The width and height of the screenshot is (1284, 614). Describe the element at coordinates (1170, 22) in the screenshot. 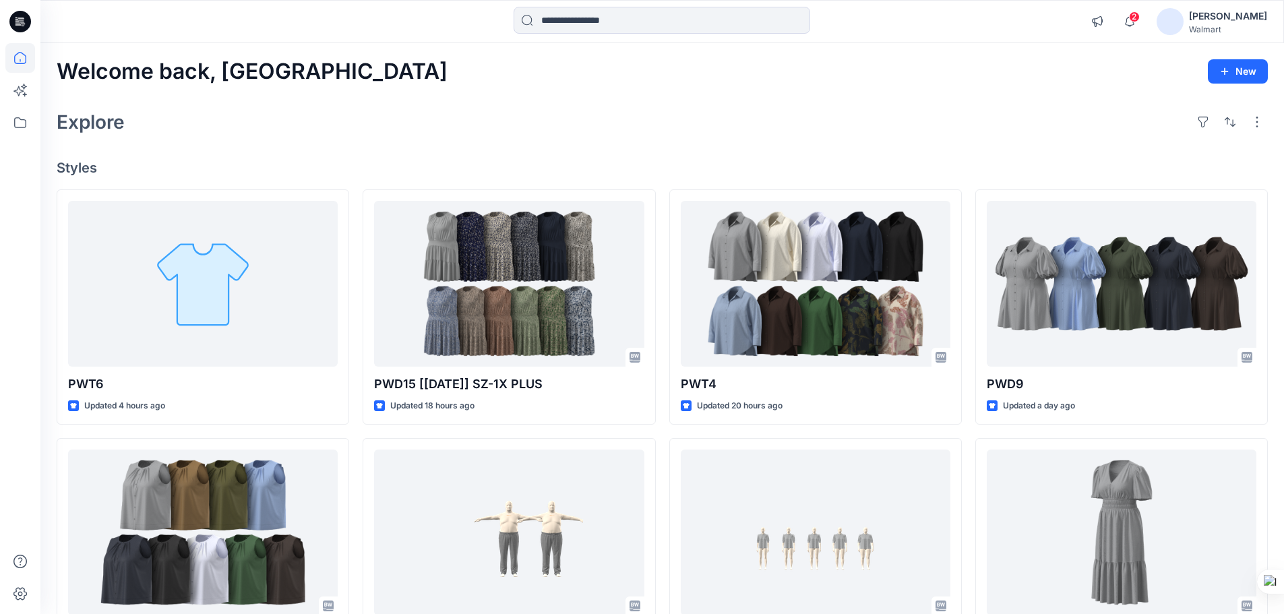

I see `img: avatar` at that location.